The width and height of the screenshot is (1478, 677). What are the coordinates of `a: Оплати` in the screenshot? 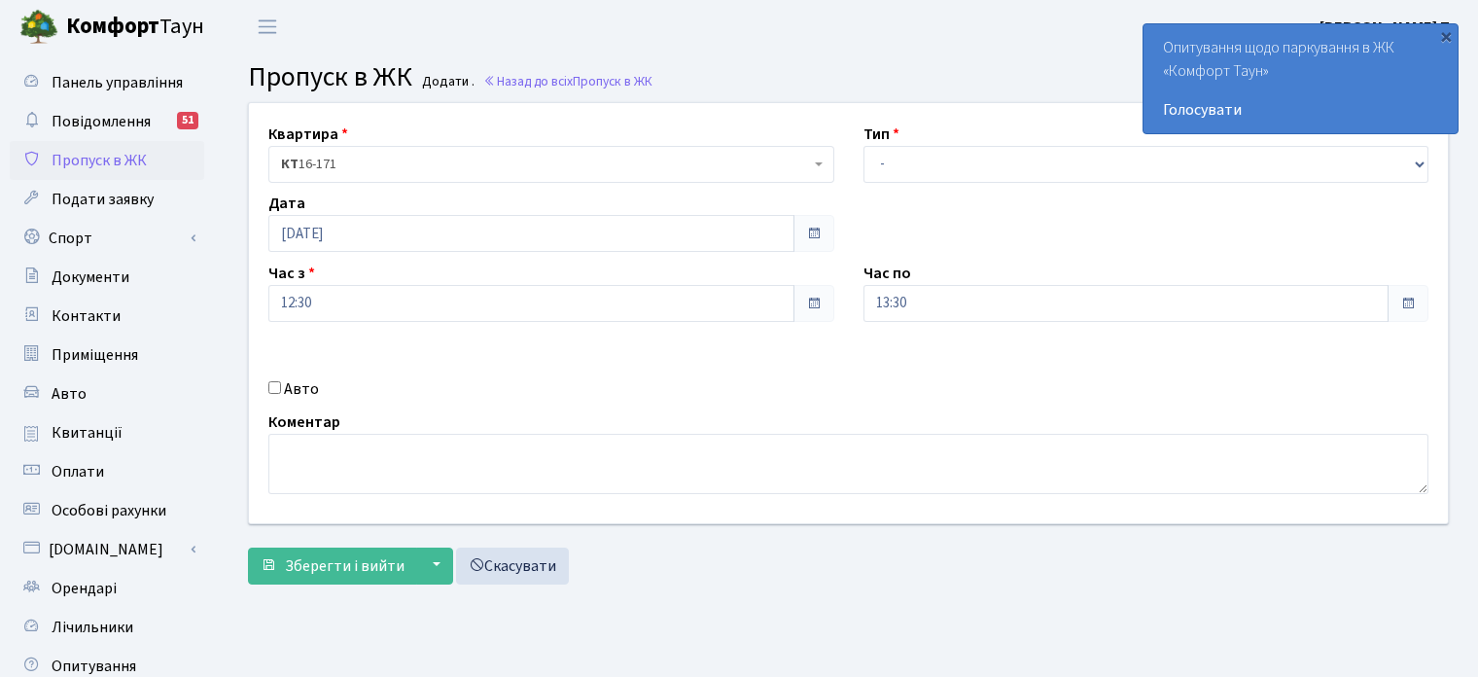 It's located at (107, 472).